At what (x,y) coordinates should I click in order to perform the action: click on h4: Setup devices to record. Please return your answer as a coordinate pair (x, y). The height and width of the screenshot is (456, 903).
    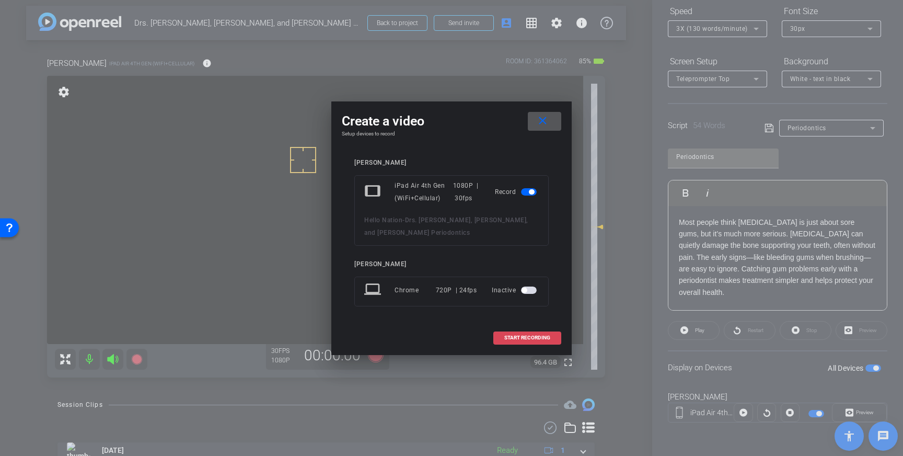
    Looking at the image, I should click on (451, 134).